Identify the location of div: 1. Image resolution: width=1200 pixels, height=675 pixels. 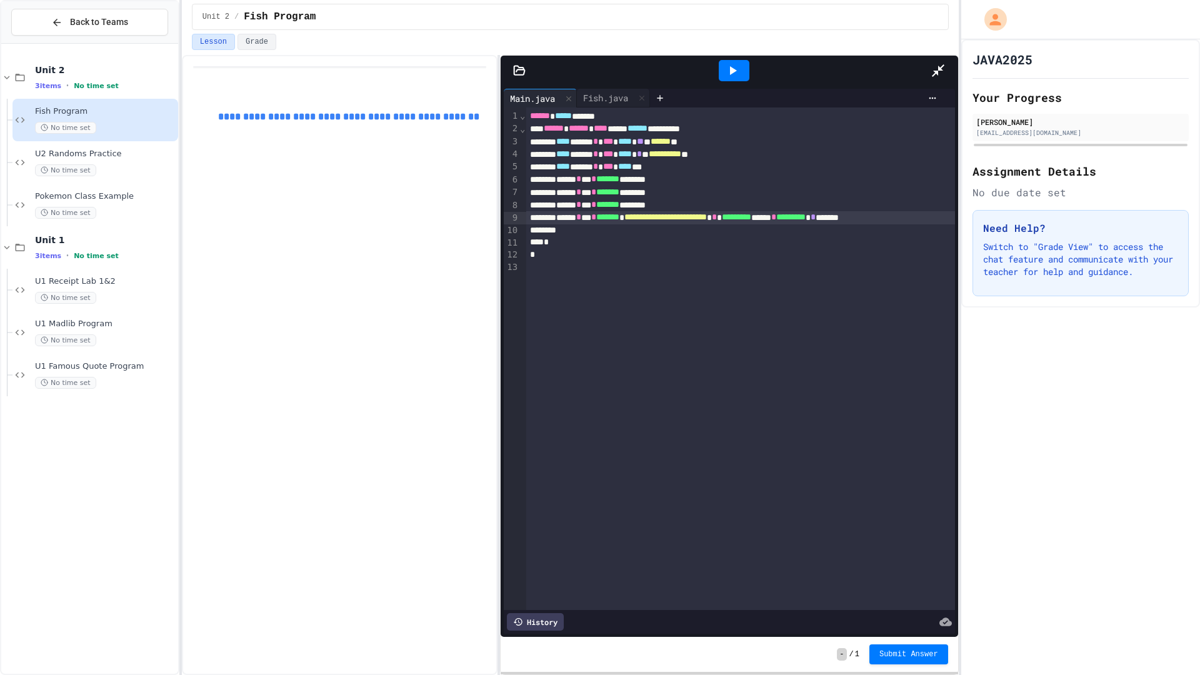
(511, 116).